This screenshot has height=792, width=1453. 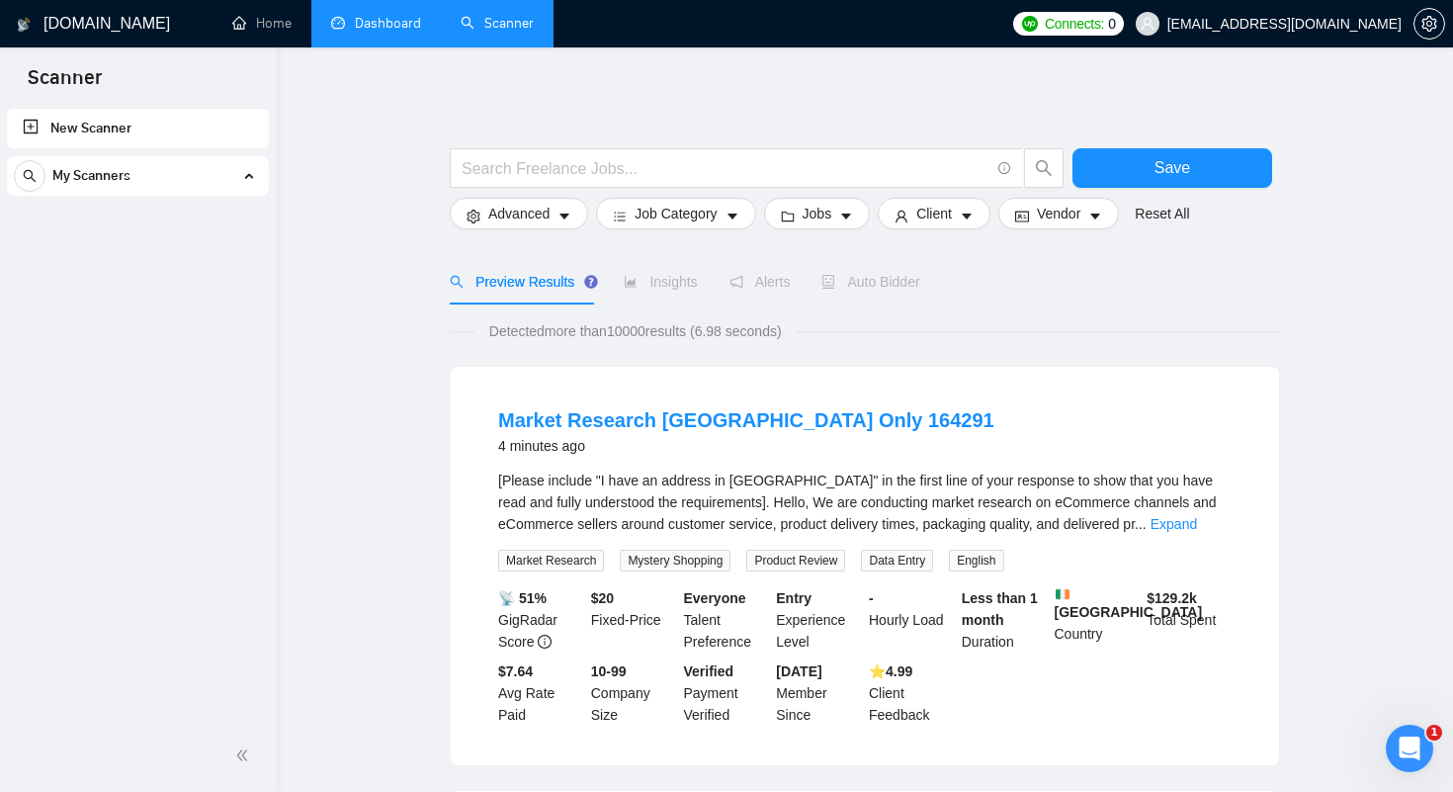 I want to click on div: GigRadar Score, so click(x=541, y=620).